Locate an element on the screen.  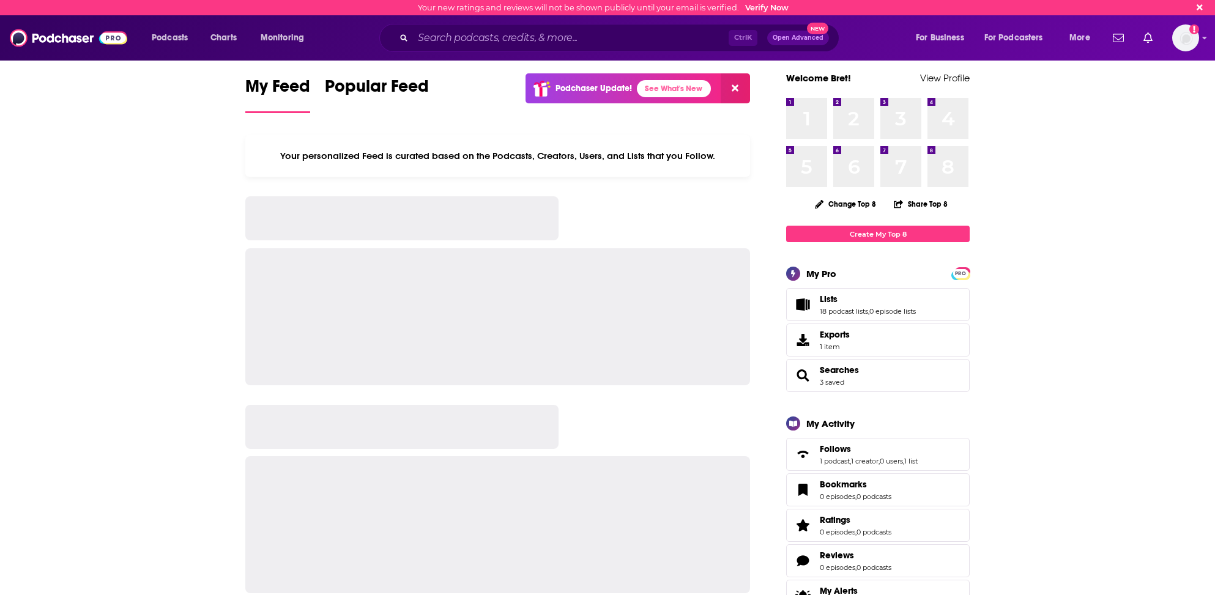
a: Podchaser - Follow, Share and Rate Podcasts is located at coordinates (69, 38).